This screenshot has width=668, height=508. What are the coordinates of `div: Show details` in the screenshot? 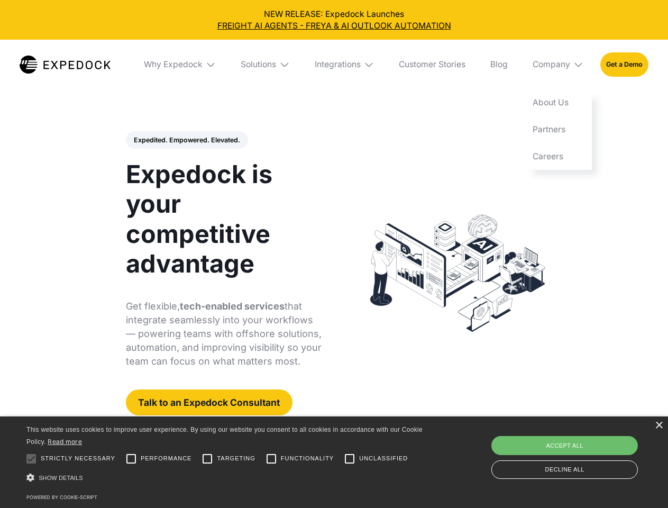 It's located at (227, 478).